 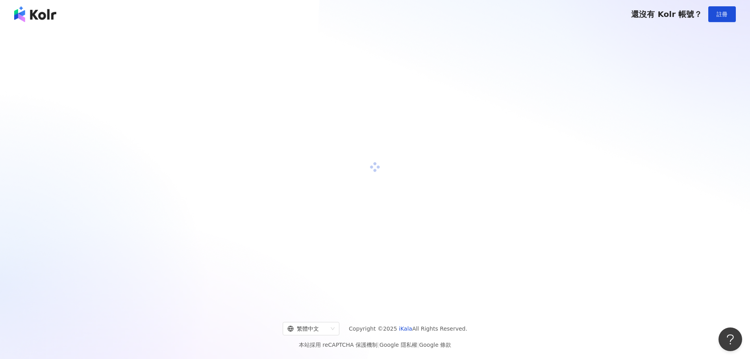 What do you see at coordinates (723, 14) in the screenshot?
I see `button: 註冊` at bounding box center [723, 14].